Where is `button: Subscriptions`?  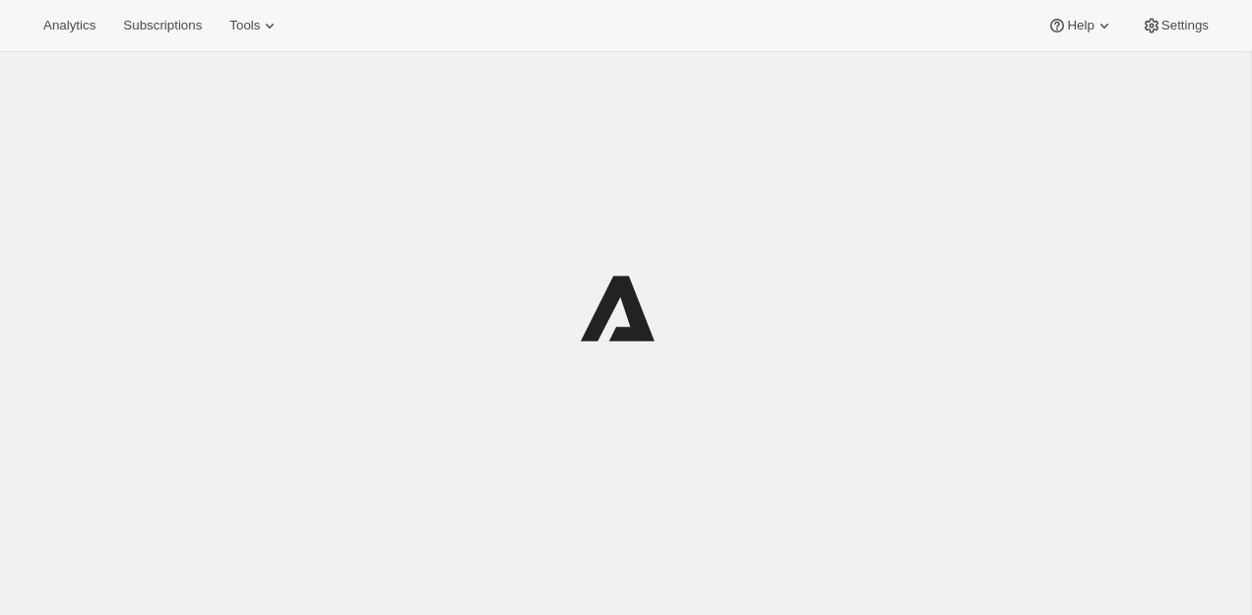
button: Subscriptions is located at coordinates (162, 26).